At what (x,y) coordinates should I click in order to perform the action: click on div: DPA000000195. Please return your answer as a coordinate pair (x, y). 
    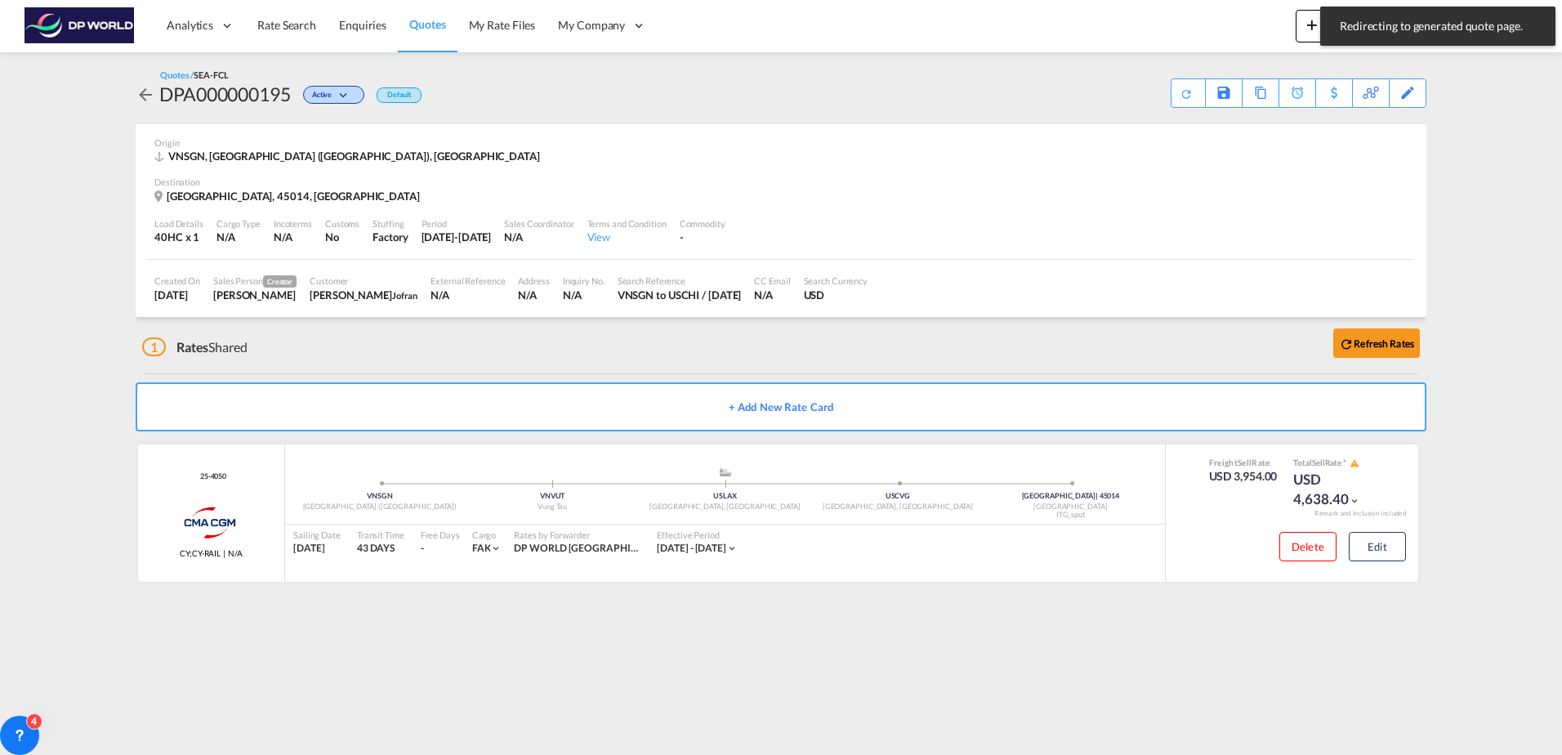
    Looking at the image, I should click on (225, 94).